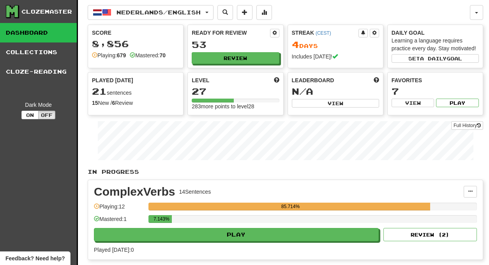 The width and height of the screenshot is (489, 265). I want to click on button: Off, so click(47, 115).